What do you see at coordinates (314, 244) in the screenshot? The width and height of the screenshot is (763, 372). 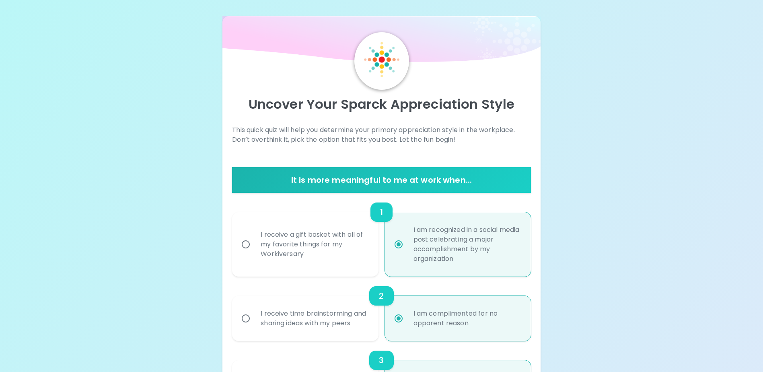 I see `div: I receive a gift basket with all of my favorite things for my Workiversary` at bounding box center [314, 244].